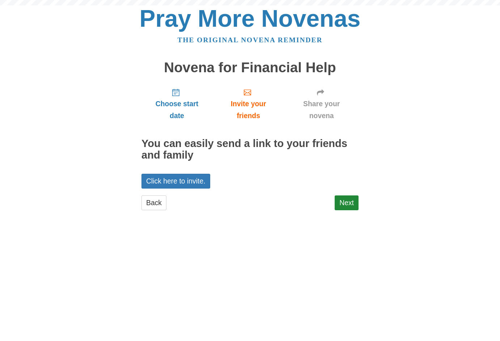 Image resolution: width=500 pixels, height=341 pixels. I want to click on a: Click here to invite., so click(176, 181).